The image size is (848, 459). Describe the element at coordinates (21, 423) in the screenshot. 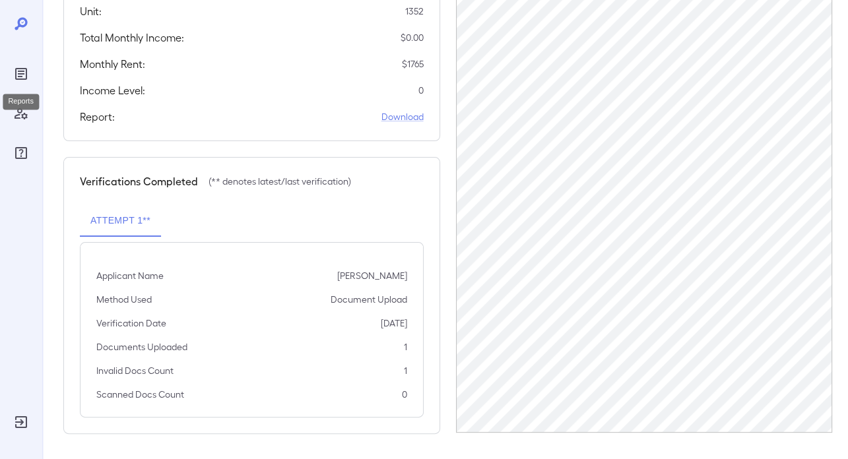

I see `div: Log Out` at that location.